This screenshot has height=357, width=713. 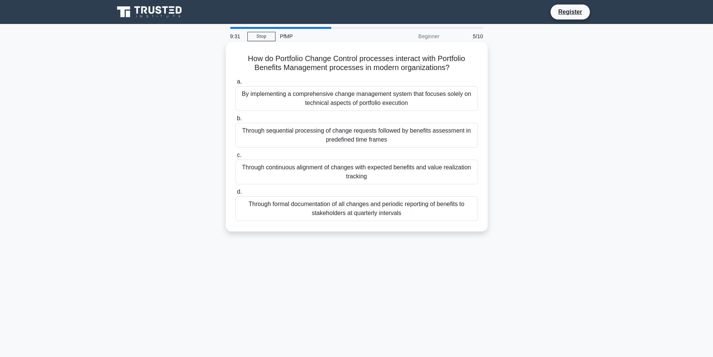 What do you see at coordinates (357, 135) in the screenshot?
I see `div: Through sequential processing of change requests followed by benefits assessment in predefined ti...` at bounding box center [357, 135].